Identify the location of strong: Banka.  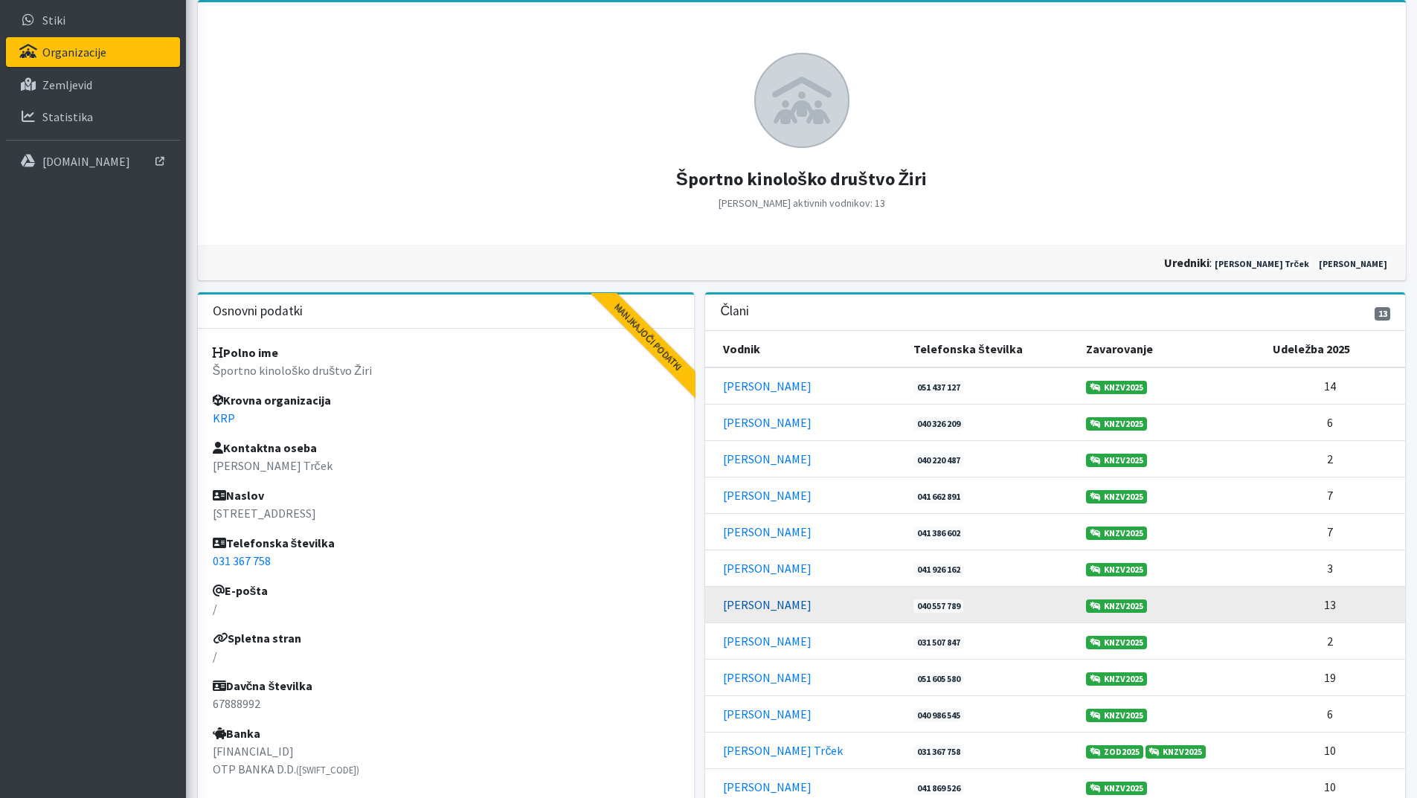
(237, 734).